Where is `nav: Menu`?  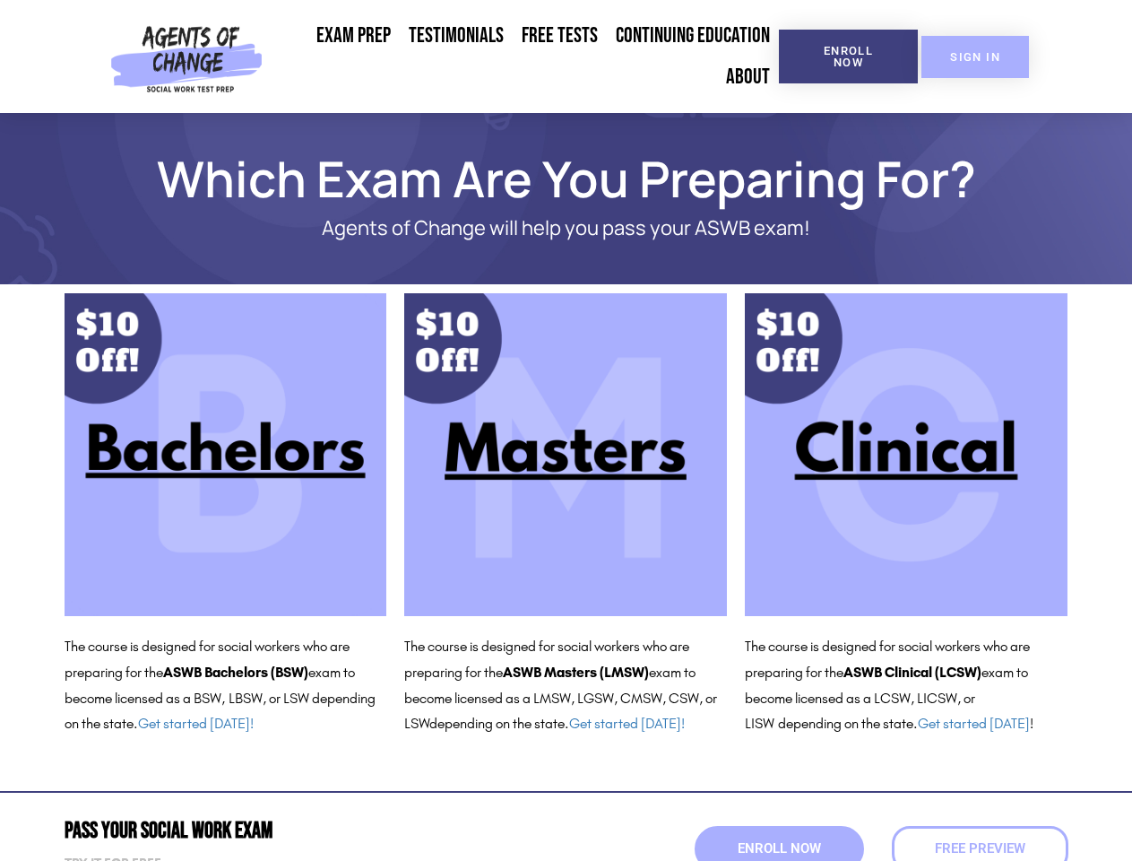
nav: Menu is located at coordinates (525, 56).